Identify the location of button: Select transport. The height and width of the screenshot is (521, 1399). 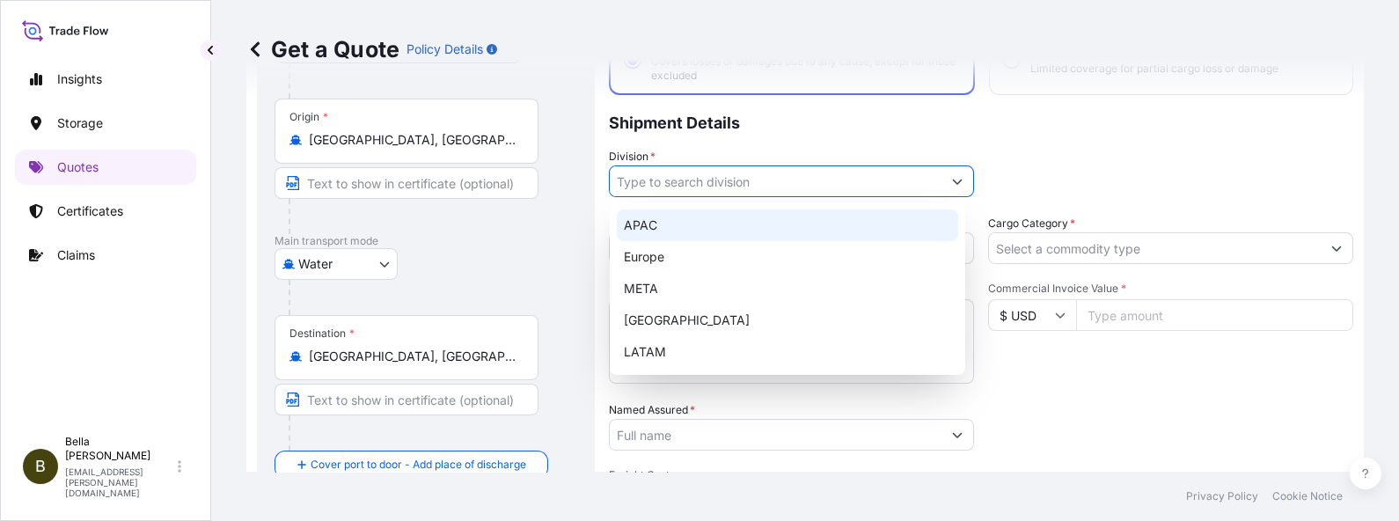
(336, 264).